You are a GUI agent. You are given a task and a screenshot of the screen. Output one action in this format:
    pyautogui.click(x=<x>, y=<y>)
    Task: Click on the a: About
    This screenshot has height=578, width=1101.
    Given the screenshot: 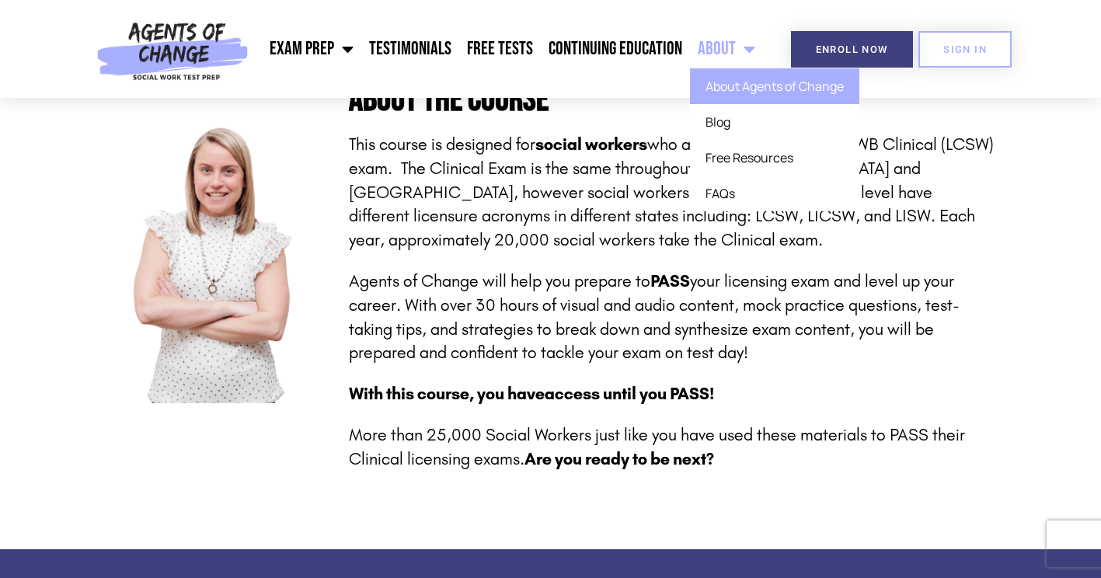 What is the action you would take?
    pyautogui.click(x=726, y=49)
    